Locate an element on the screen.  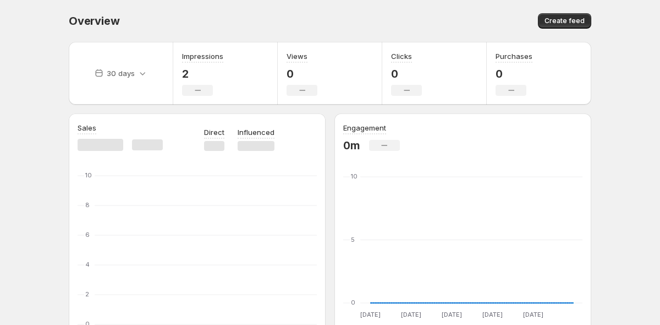
p: 0m is located at coordinates (352, 145).